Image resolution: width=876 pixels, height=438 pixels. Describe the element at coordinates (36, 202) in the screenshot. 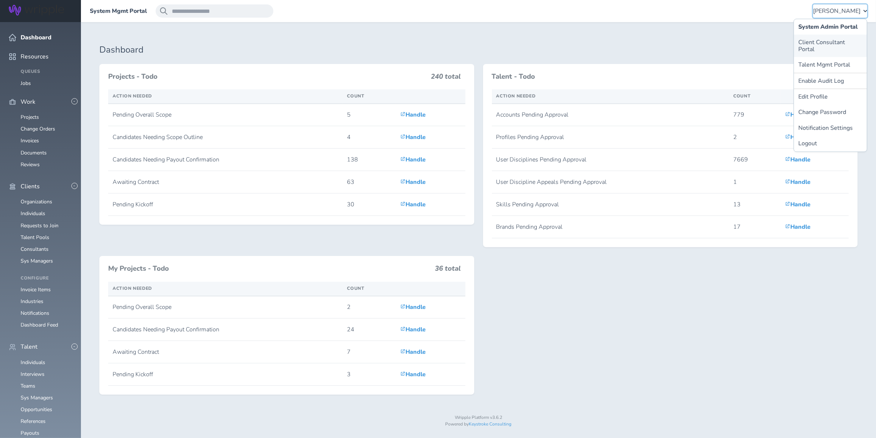

I see `a: Organizations` at that location.